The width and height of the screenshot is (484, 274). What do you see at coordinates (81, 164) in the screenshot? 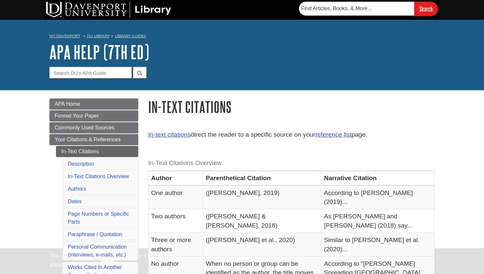
I see `a: Description` at bounding box center [81, 164].